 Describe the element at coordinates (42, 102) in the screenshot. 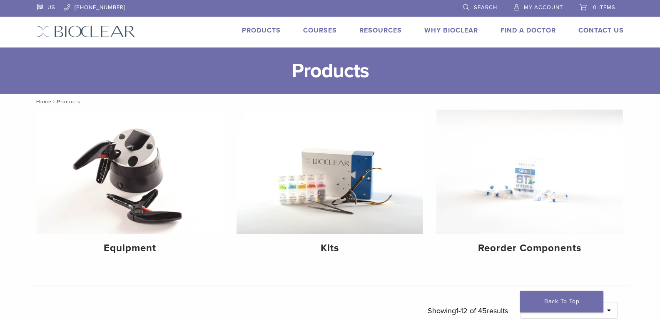

I see `a: Home` at that location.